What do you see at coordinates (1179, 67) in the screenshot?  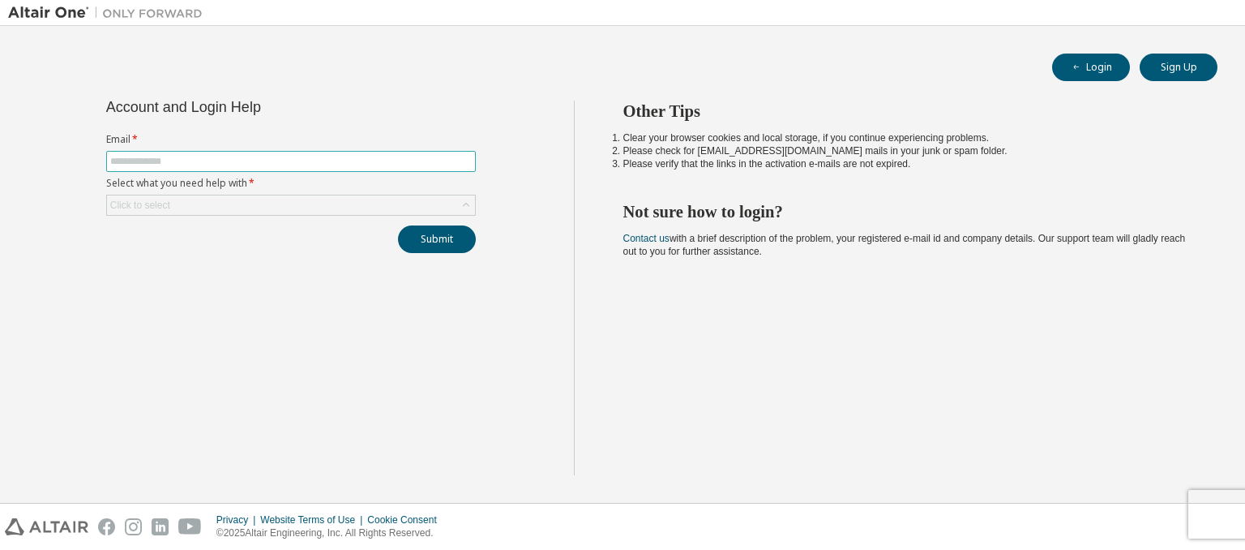 I see `button: Sign Up` at bounding box center [1179, 67].